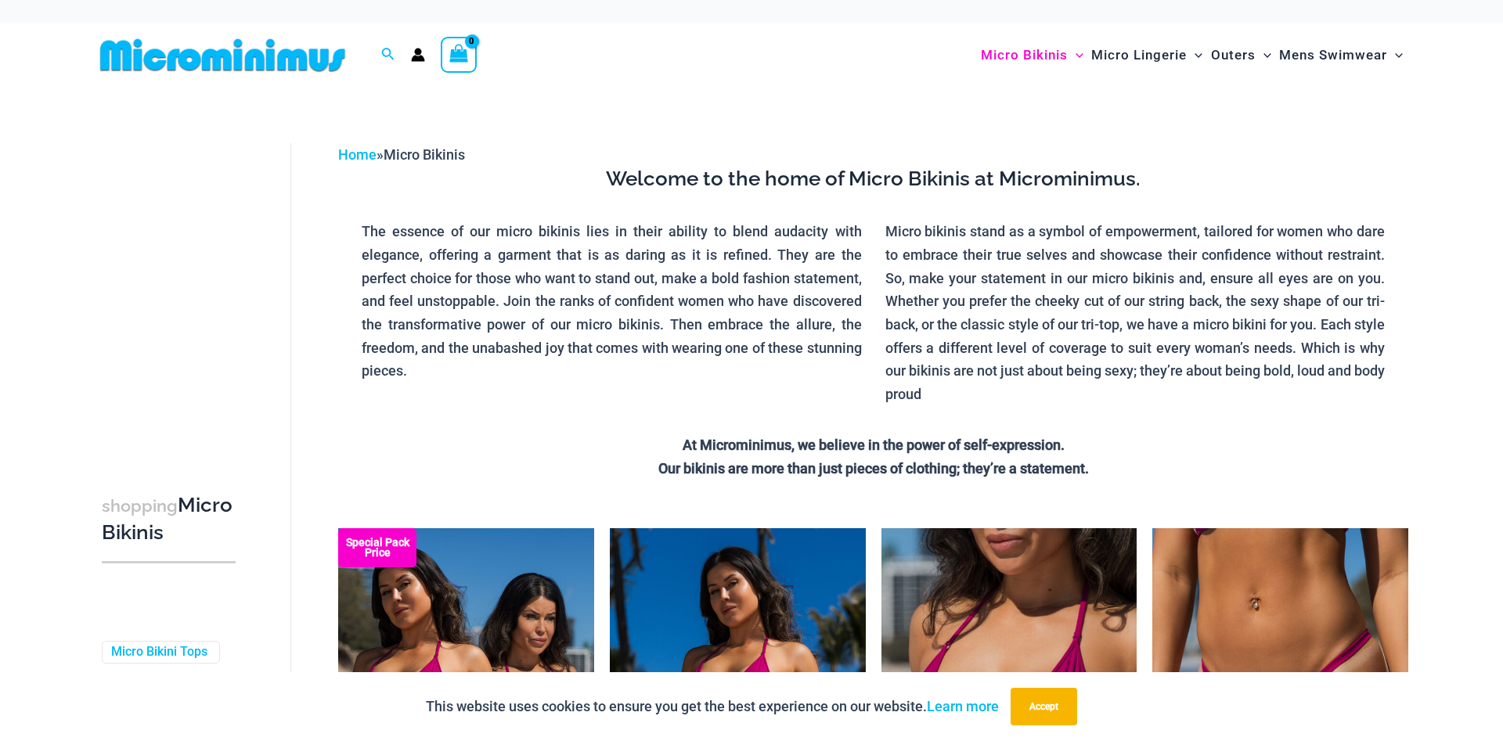 The image size is (1503, 741). What do you see at coordinates (418, 55) in the screenshot?
I see `a: Account icon link` at bounding box center [418, 55].